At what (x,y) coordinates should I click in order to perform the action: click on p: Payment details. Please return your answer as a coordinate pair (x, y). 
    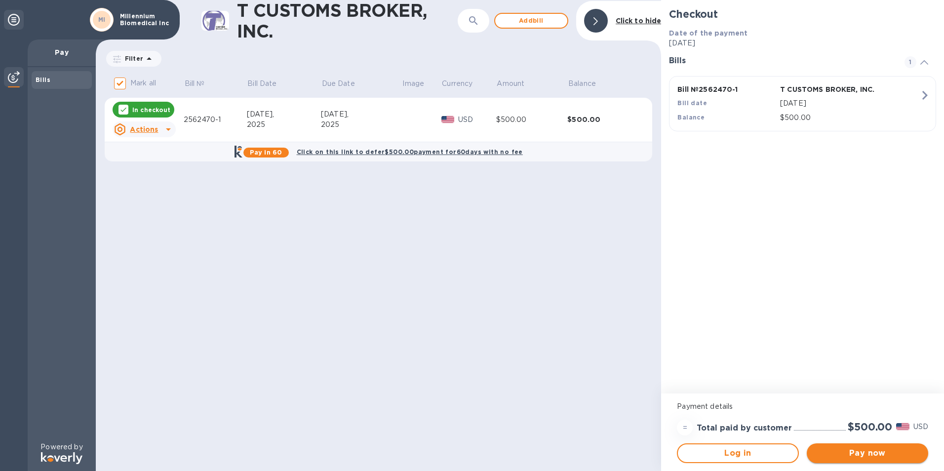
    Looking at the image, I should click on (803, 406).